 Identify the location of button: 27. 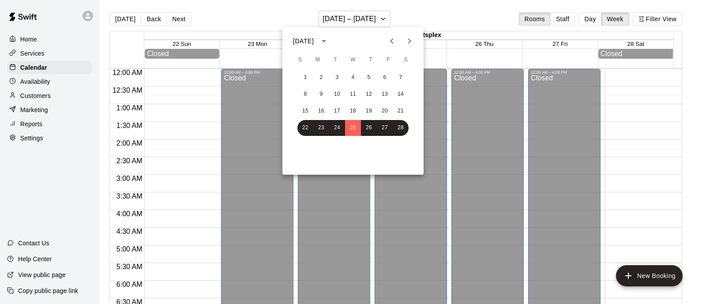
(385, 128).